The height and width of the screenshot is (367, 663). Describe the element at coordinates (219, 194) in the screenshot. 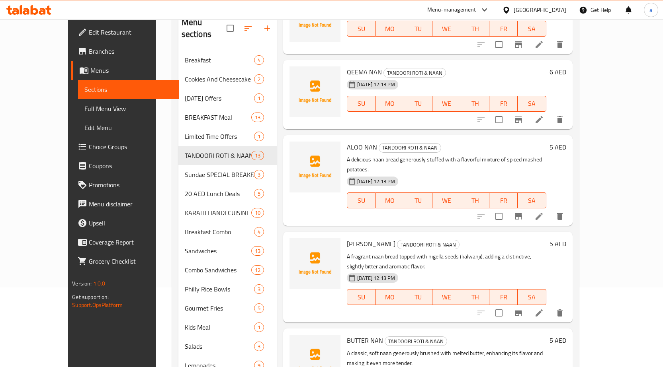

I see `span: 20 AED Lunch Deals` at that location.